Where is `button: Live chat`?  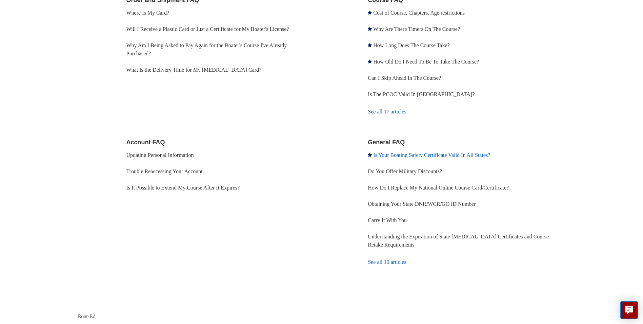
button: Live chat is located at coordinates (629, 310).